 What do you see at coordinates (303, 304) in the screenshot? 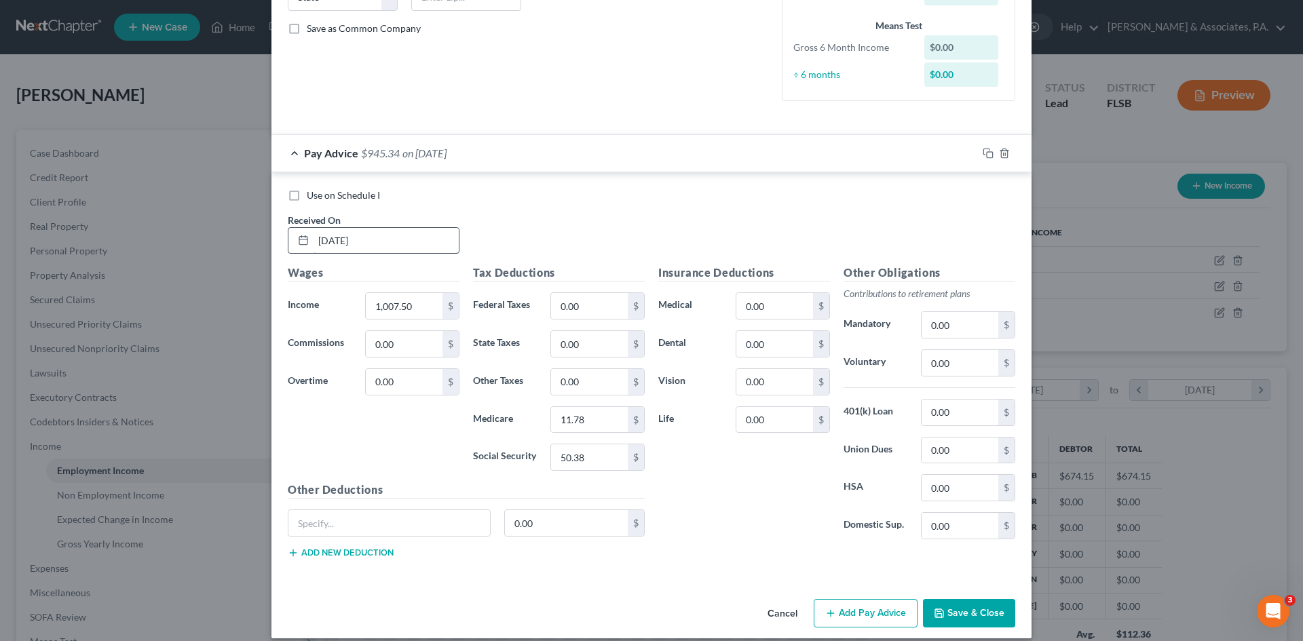
I see `span: Income` at bounding box center [303, 304].